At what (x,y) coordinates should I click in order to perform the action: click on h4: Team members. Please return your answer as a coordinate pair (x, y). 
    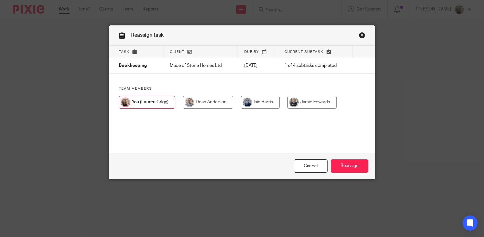
    Looking at the image, I should click on (242, 89).